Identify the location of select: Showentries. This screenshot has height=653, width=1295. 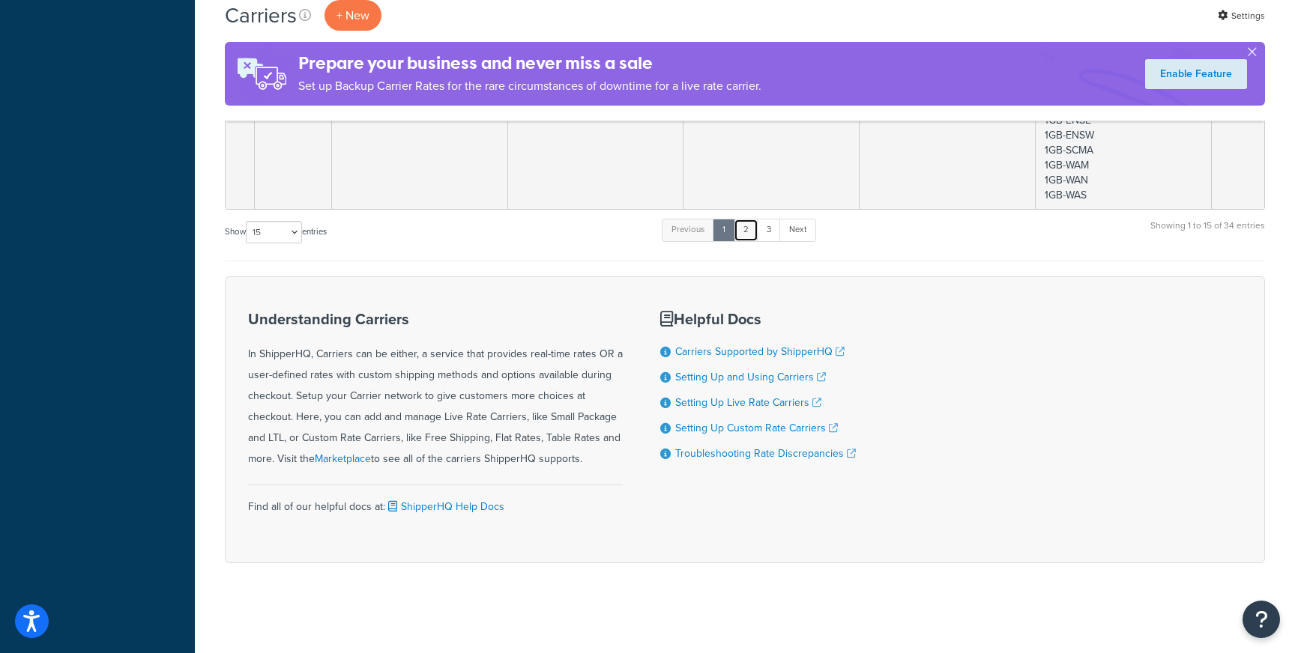
(274, 232).